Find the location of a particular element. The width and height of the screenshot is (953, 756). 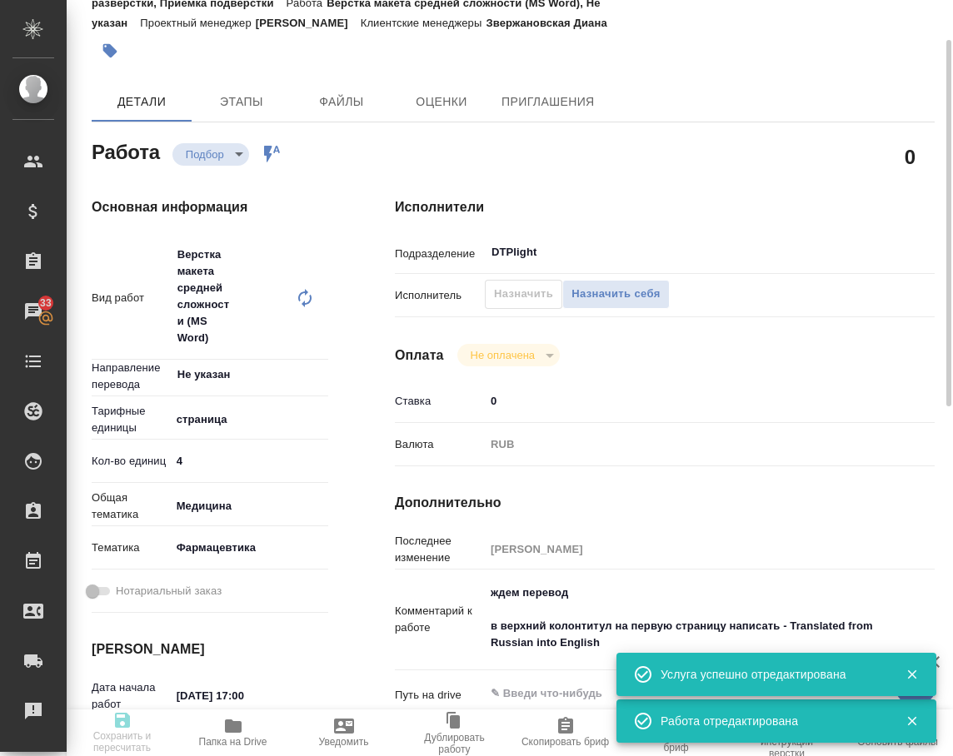

div: Медицина is located at coordinates (249, 507).